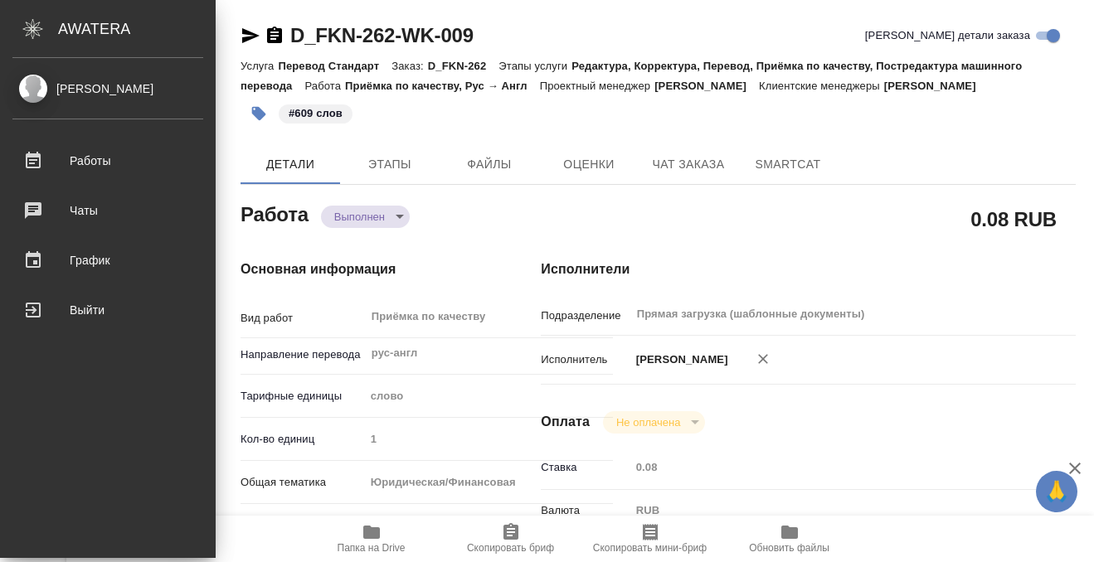  I want to click on span: SmartCat, so click(788, 164).